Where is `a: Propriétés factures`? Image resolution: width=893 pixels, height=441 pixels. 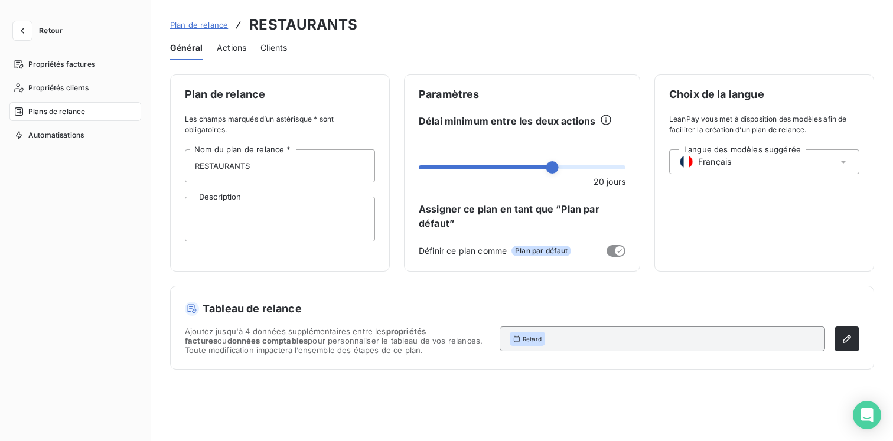
a: Propriétés factures is located at coordinates (75, 64).